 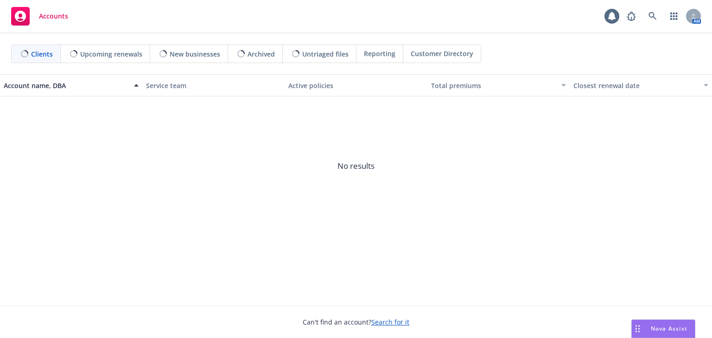 What do you see at coordinates (668, 328) in the screenshot?
I see `span: Nova Assist` at bounding box center [668, 328].